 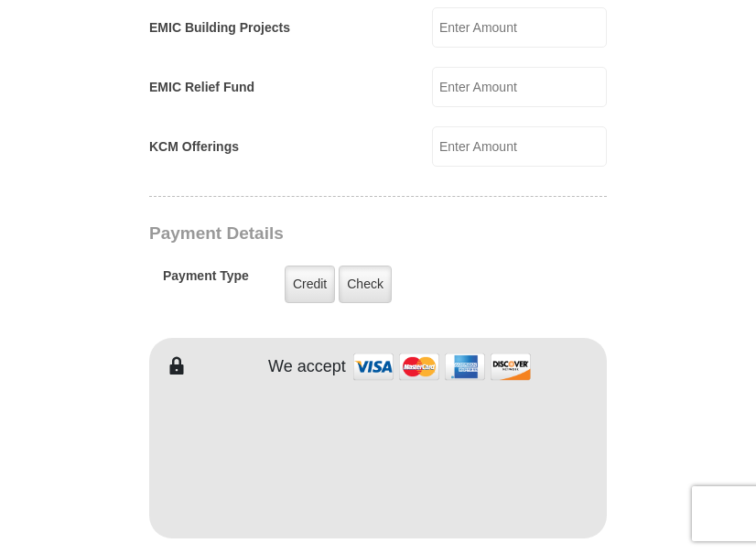 I want to click on label: EMIC Relief Fund, so click(x=201, y=87).